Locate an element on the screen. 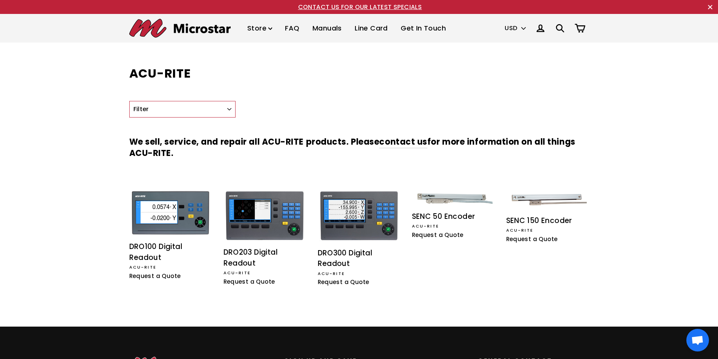 Image resolution: width=718 pixels, height=359 pixels. h1: ACU-RITE is located at coordinates (359, 73).